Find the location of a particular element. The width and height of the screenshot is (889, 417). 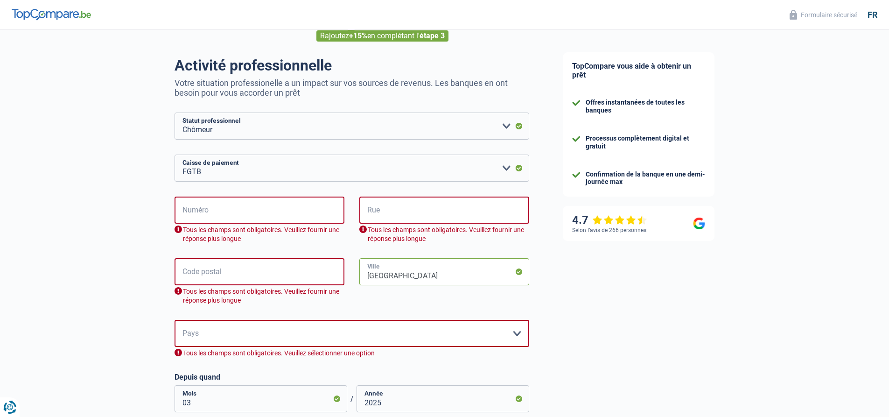

img: TopCompare Logo is located at coordinates (51, 14).